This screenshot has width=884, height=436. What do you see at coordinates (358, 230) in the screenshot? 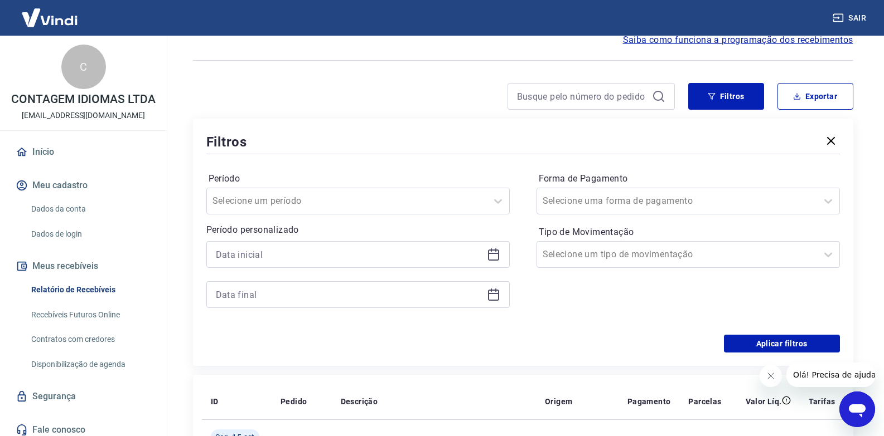
I see `p: Período personalizado` at bounding box center [358, 230].